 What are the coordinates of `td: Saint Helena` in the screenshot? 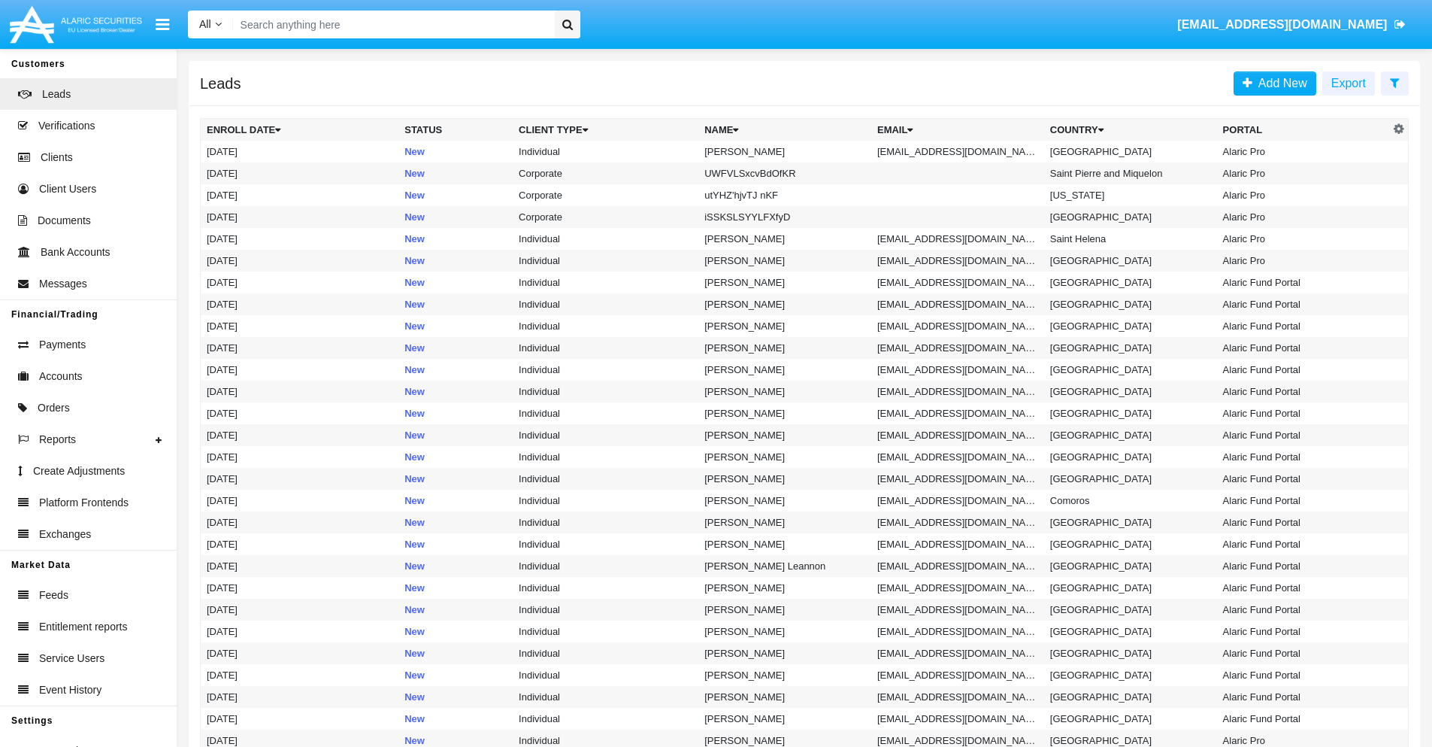 It's located at (1131, 238).